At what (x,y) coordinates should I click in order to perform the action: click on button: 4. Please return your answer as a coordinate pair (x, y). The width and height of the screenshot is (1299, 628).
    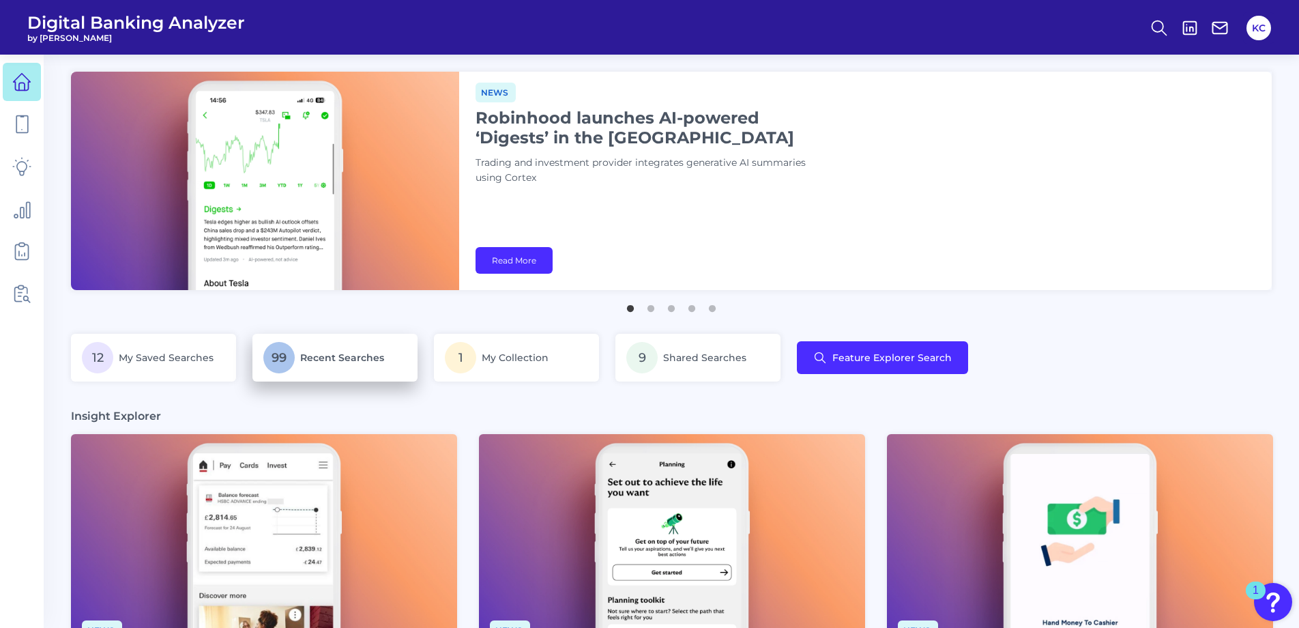
    Looking at the image, I should click on (692, 305).